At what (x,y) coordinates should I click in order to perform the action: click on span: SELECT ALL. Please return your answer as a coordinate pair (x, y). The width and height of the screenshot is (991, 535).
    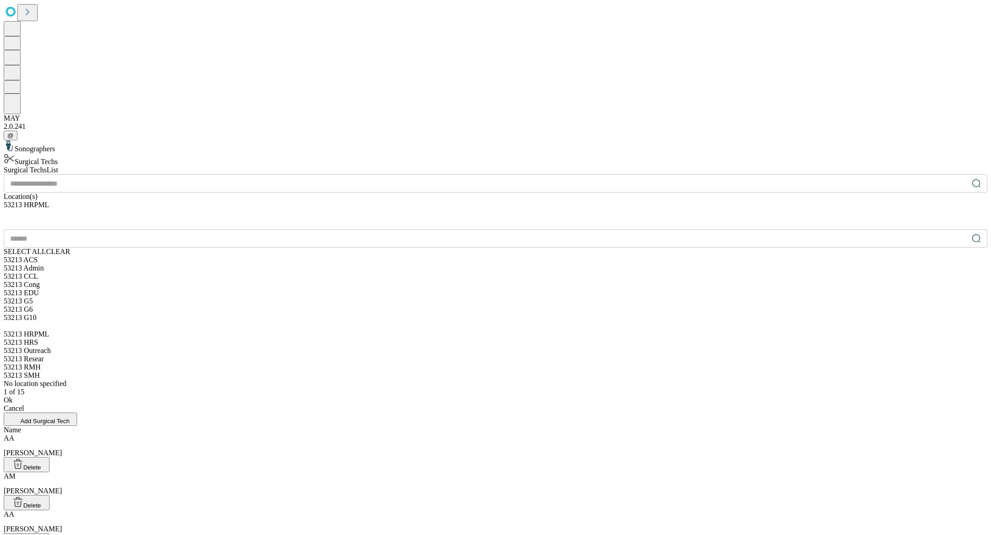
    Looking at the image, I should click on (25, 251).